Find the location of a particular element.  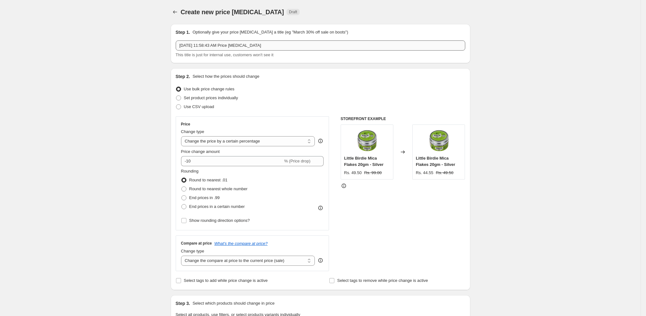

button: What's the compare at price? is located at coordinates (241, 243).